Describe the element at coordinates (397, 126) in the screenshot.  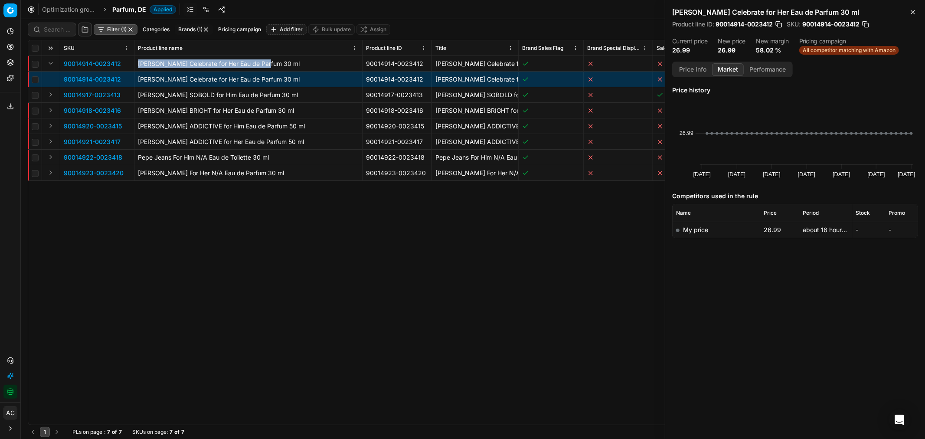
I see `div: 90014920-0023415` at that location.